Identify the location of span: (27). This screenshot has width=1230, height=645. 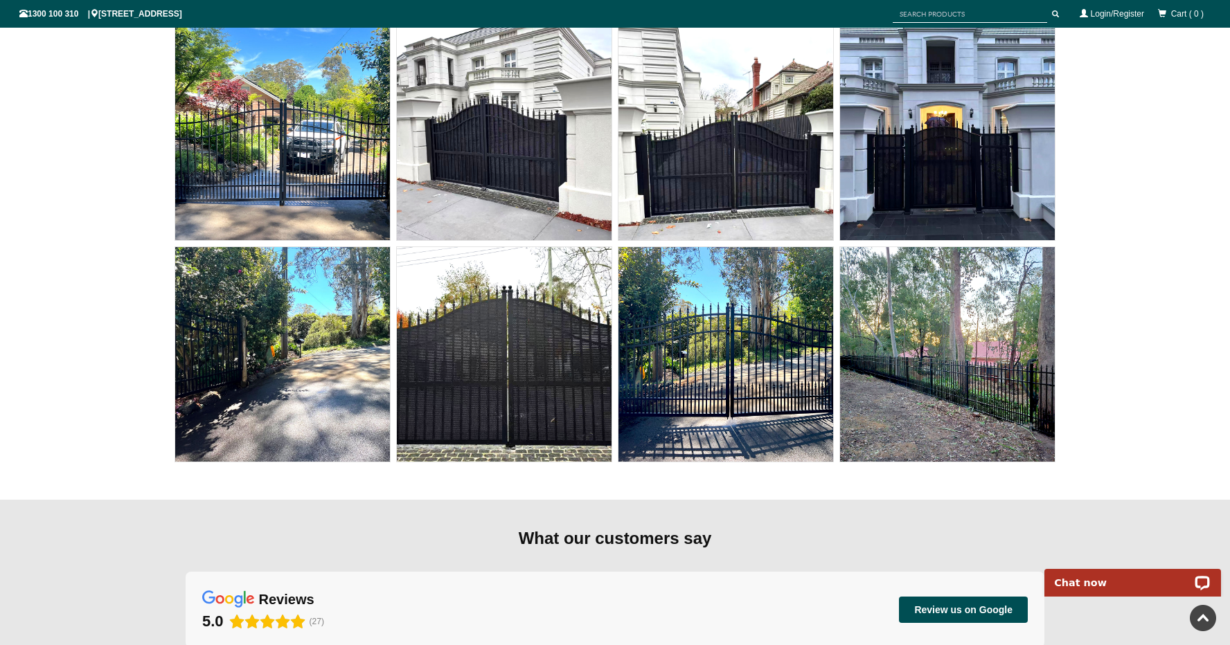
(316, 622).